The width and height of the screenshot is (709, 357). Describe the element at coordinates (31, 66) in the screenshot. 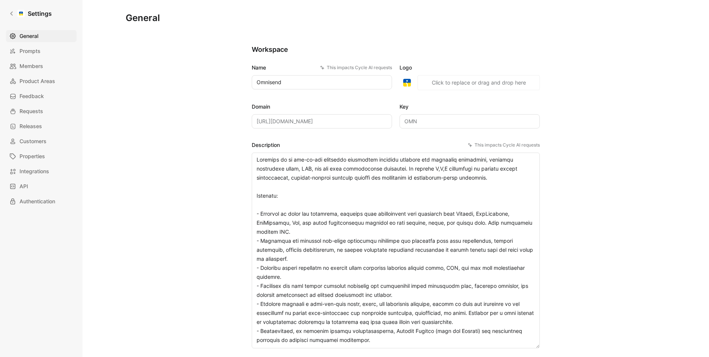

I see `span: Members` at that location.